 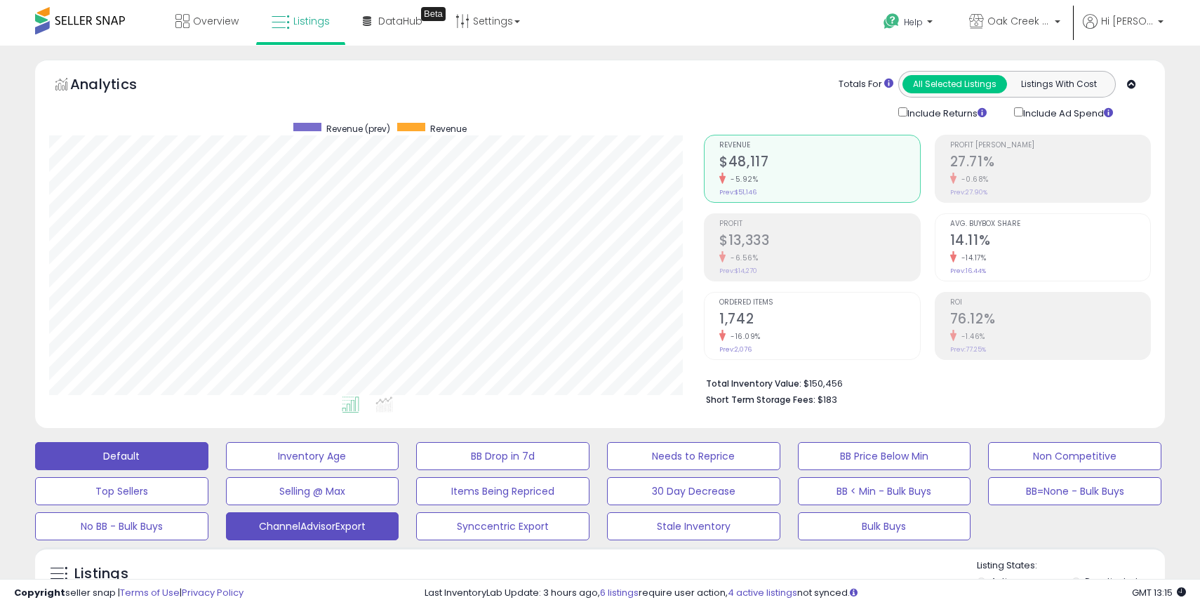 What do you see at coordinates (312, 456) in the screenshot?
I see `button: Inventory Age` at bounding box center [312, 456].